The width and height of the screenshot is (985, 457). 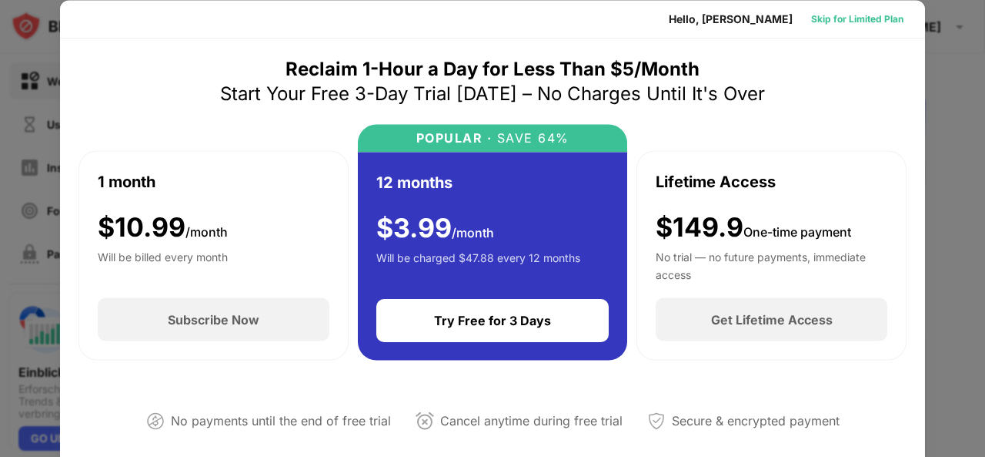 What do you see at coordinates (716, 181) in the screenshot?
I see `div: Lifetime Access` at bounding box center [716, 181].